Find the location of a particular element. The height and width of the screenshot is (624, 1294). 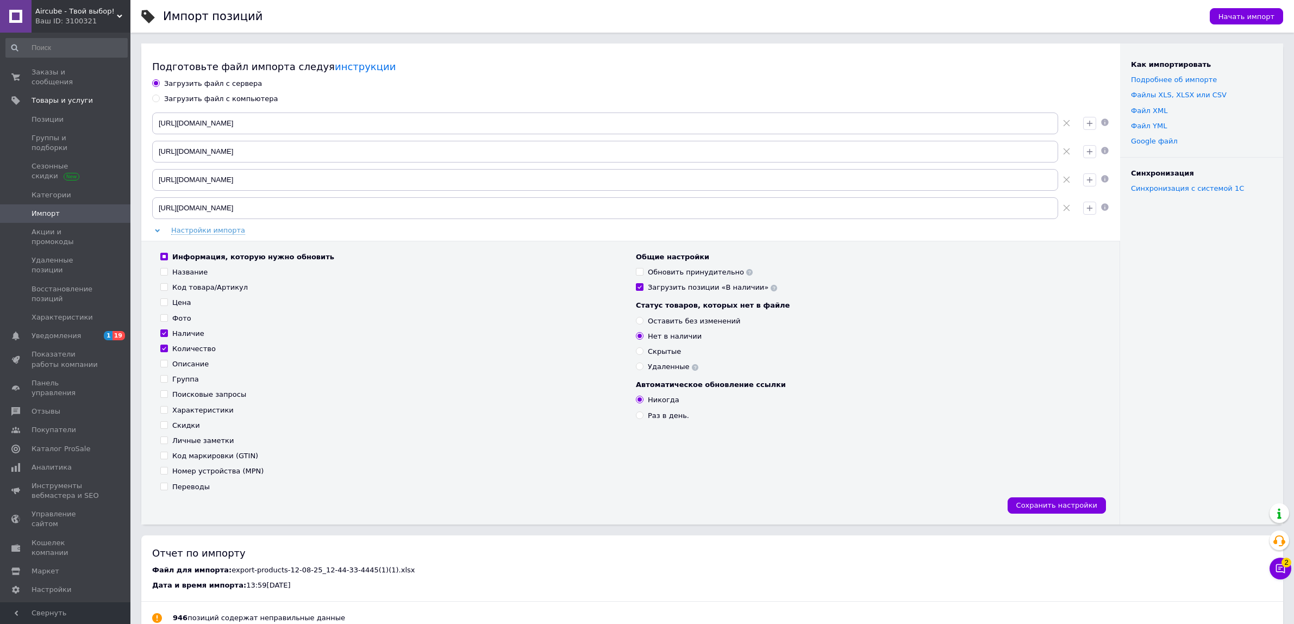

span: Панель управления is located at coordinates (66, 388).